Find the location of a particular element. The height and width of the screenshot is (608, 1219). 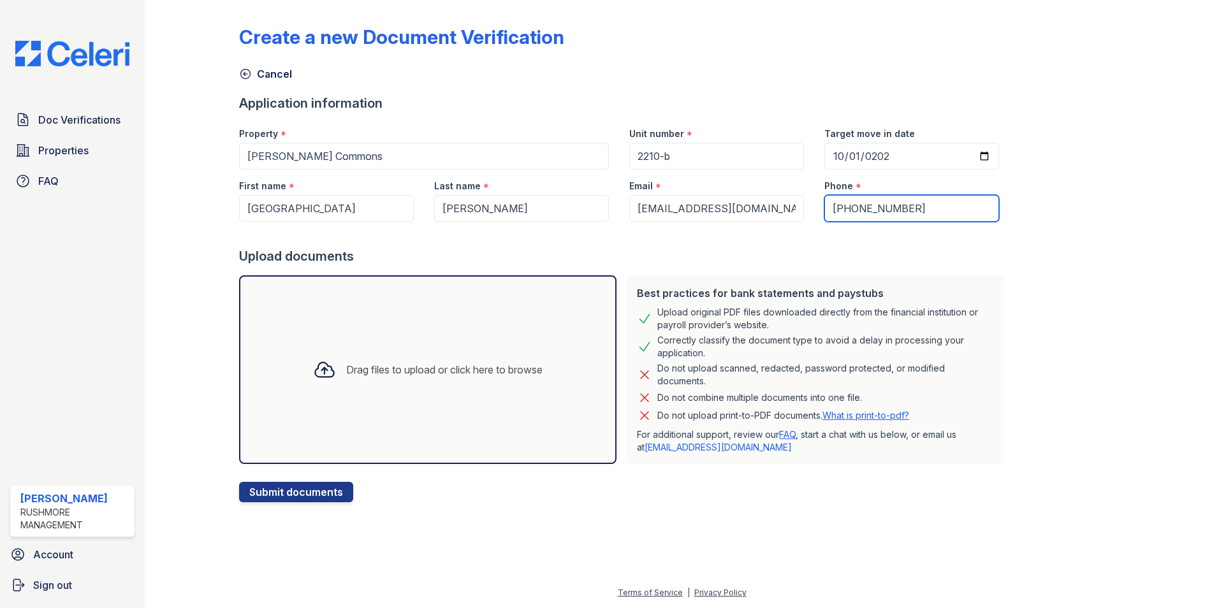

a: Doc Verifications is located at coordinates (72, 120).